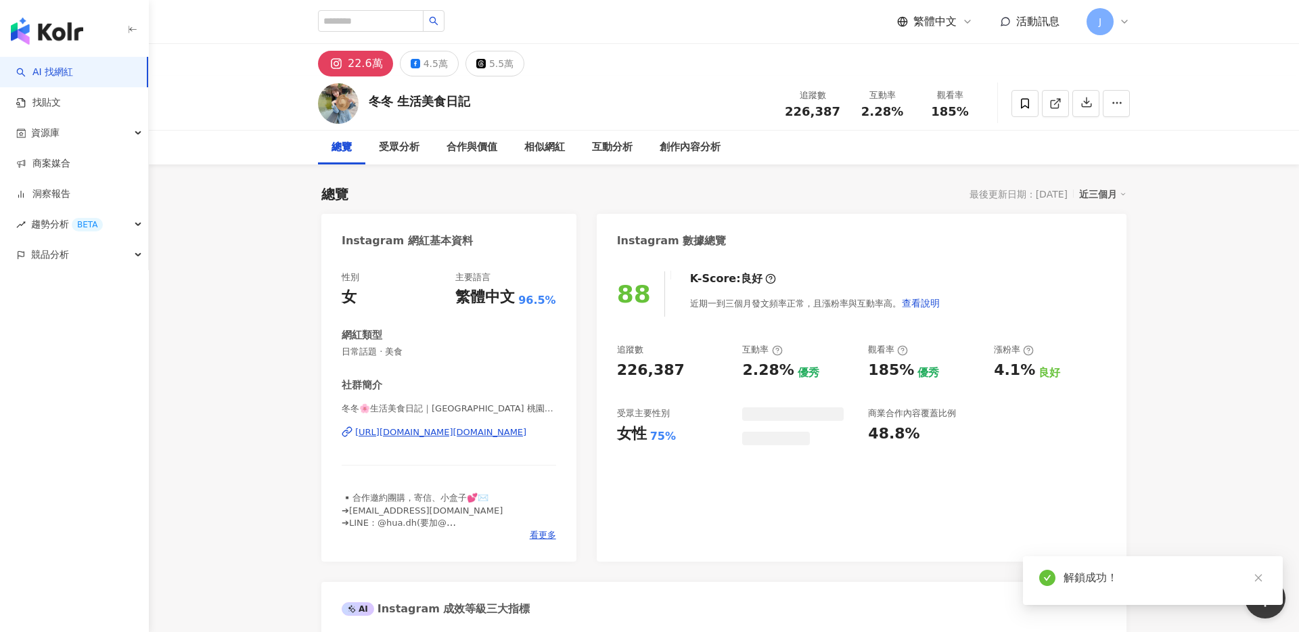 This screenshot has height=632, width=1299. Describe the element at coordinates (891, 370) in the screenshot. I see `div: 185%` at that location.